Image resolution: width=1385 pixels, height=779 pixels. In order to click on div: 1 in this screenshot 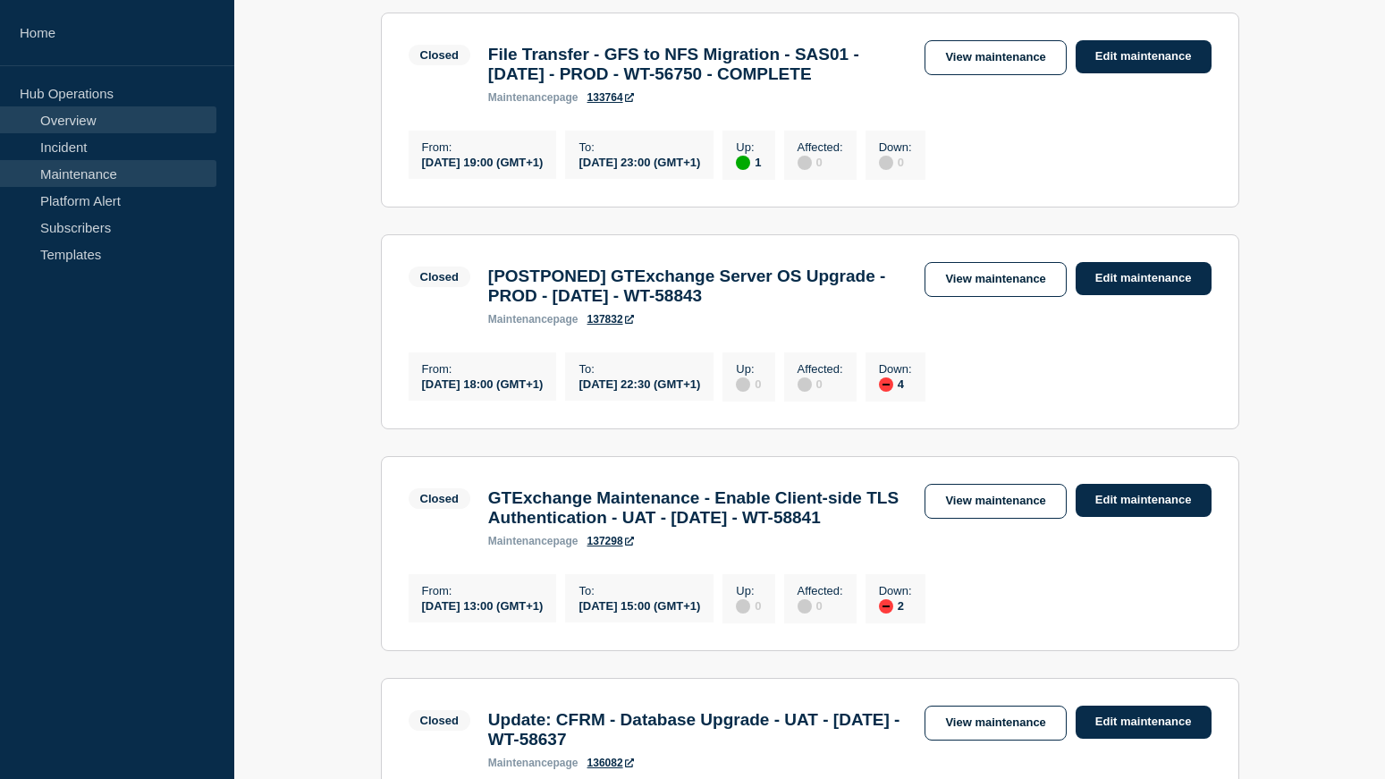, I will do `click(748, 162)`.